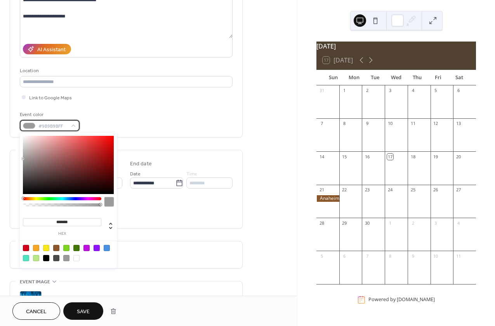  Describe the element at coordinates (345, 223) in the screenshot. I see `div: 29` at that location.